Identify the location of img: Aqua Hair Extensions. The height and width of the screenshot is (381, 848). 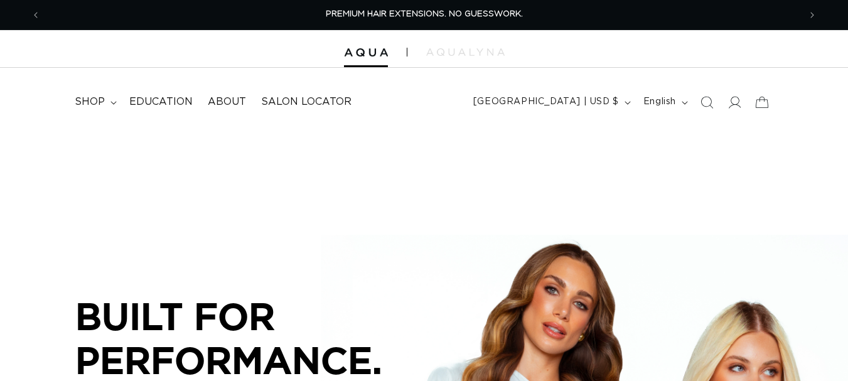
(366, 53).